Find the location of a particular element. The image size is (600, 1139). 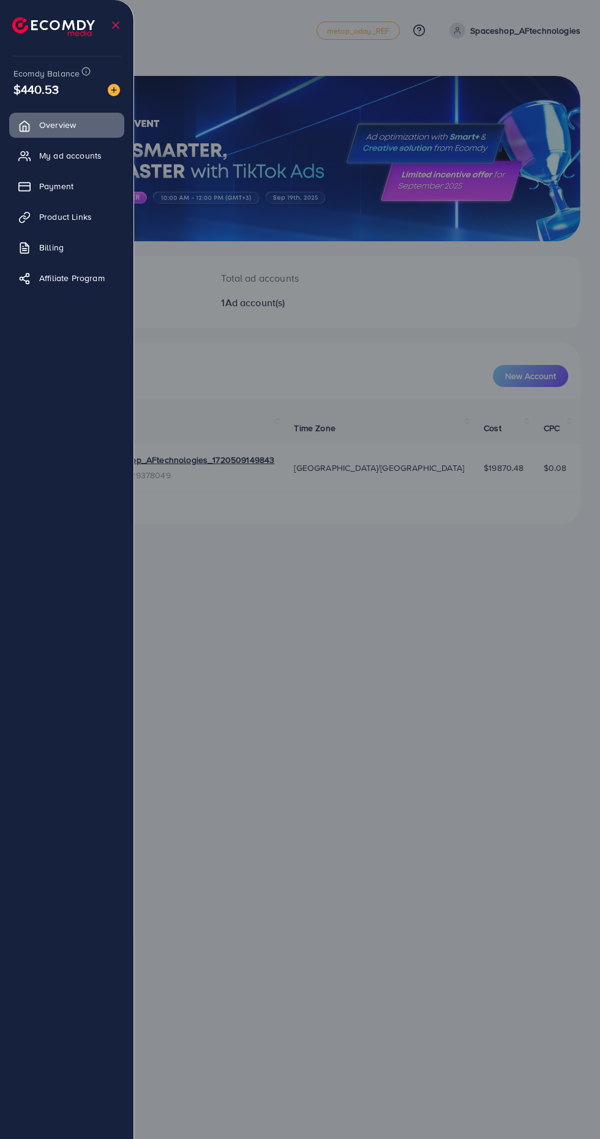

a: Affiliate Program is located at coordinates (67, 278).